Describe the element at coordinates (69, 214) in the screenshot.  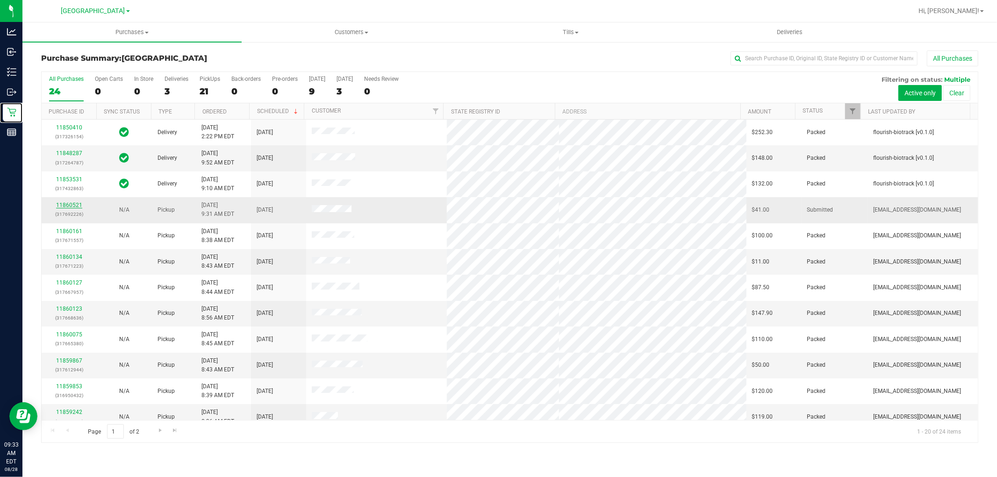
I see `p: (317692226)` at that location.